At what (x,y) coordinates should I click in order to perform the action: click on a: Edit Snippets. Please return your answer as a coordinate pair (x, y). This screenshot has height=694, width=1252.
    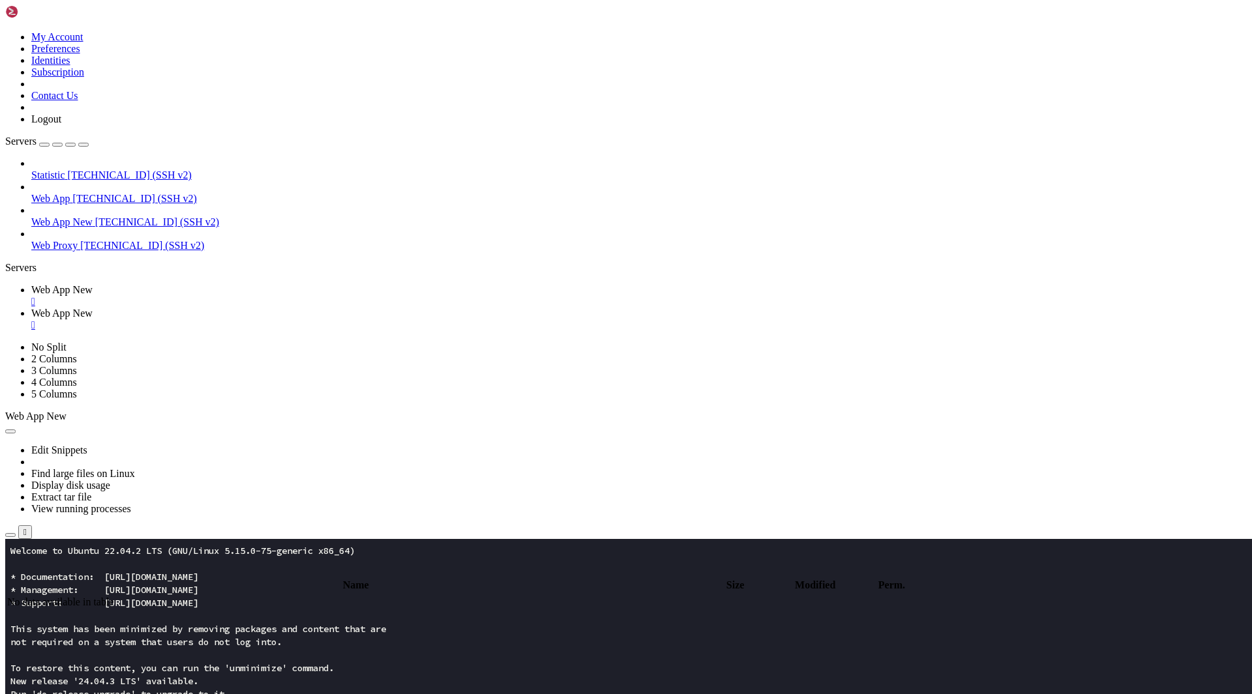
    Looking at the image, I should click on (59, 450).